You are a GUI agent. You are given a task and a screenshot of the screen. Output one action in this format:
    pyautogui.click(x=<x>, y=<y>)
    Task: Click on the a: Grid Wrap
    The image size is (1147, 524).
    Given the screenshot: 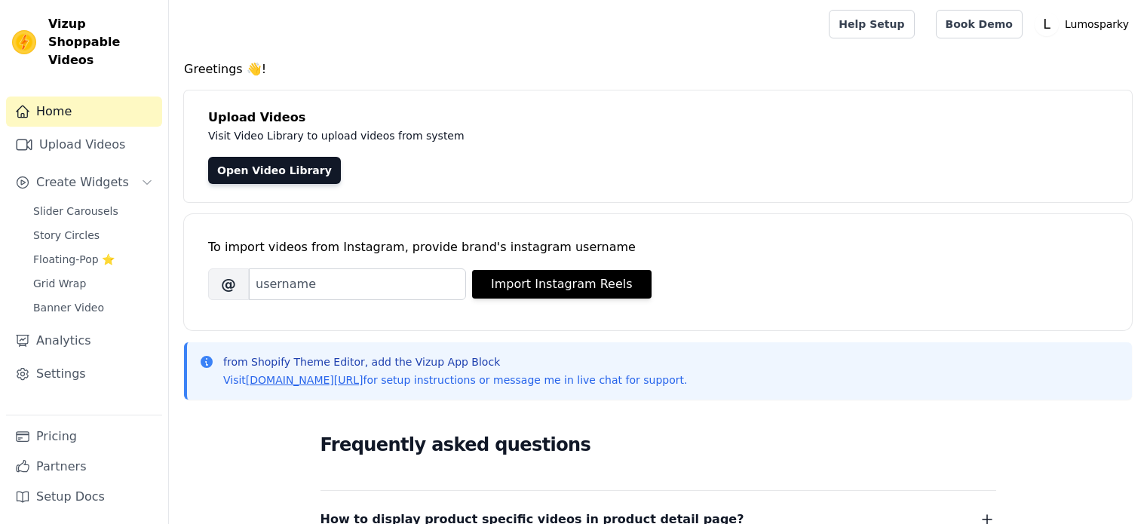 What is the action you would take?
    pyautogui.click(x=93, y=284)
    